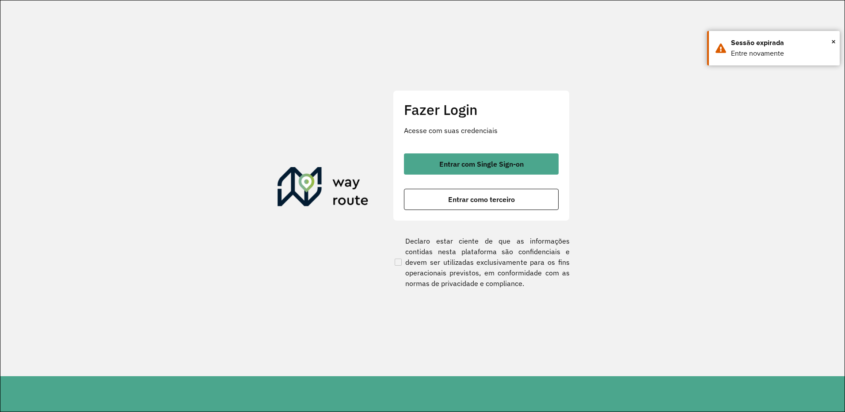 This screenshot has width=845, height=412. Describe the element at coordinates (833, 42) in the screenshot. I see `button: Close` at that location.